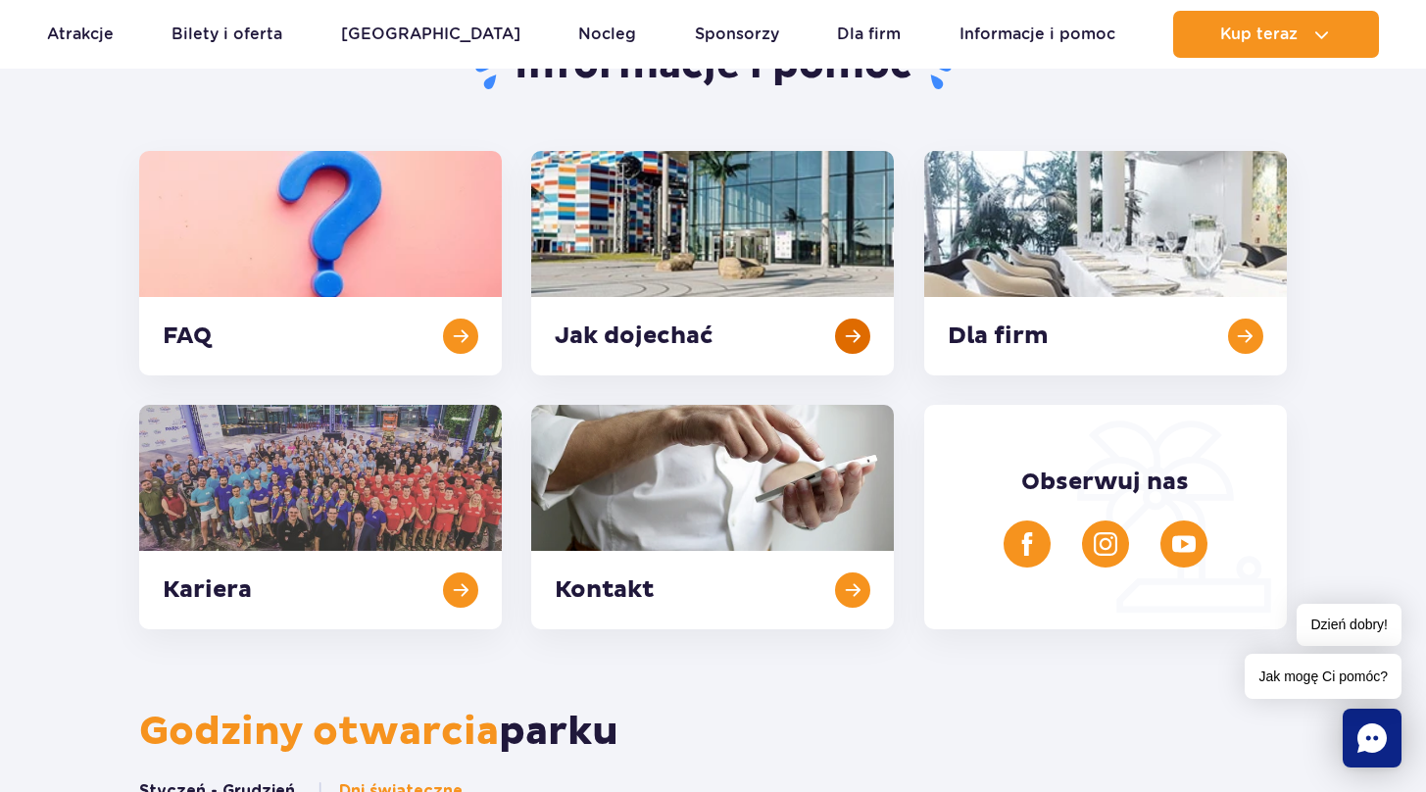 The image size is (1426, 792). What do you see at coordinates (1027, 544) in the screenshot?
I see `img: Facebook` at bounding box center [1027, 544].